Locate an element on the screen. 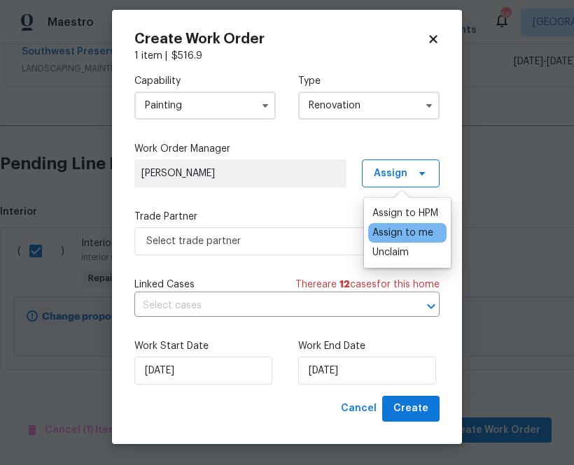 The width and height of the screenshot is (574, 465). div: Assign to HPM is located at coordinates (405, 213).